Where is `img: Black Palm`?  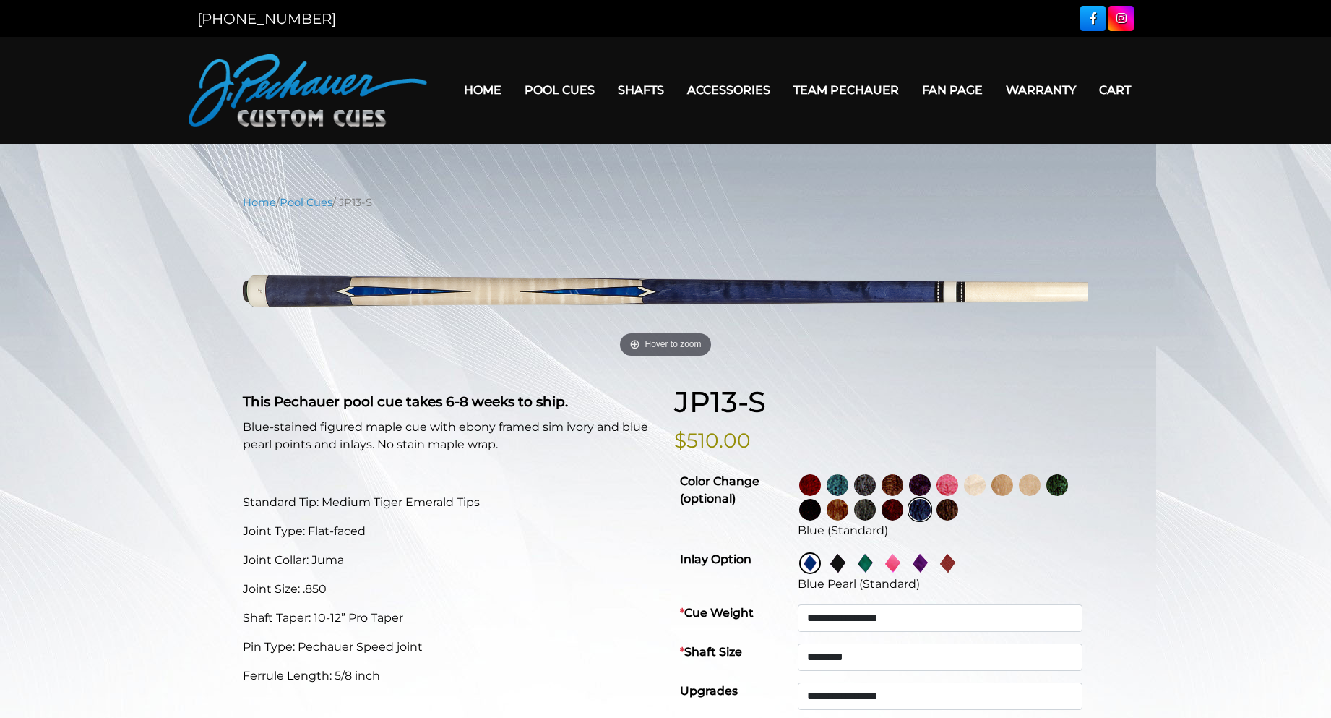 img: Black Palm is located at coordinates (947, 509).